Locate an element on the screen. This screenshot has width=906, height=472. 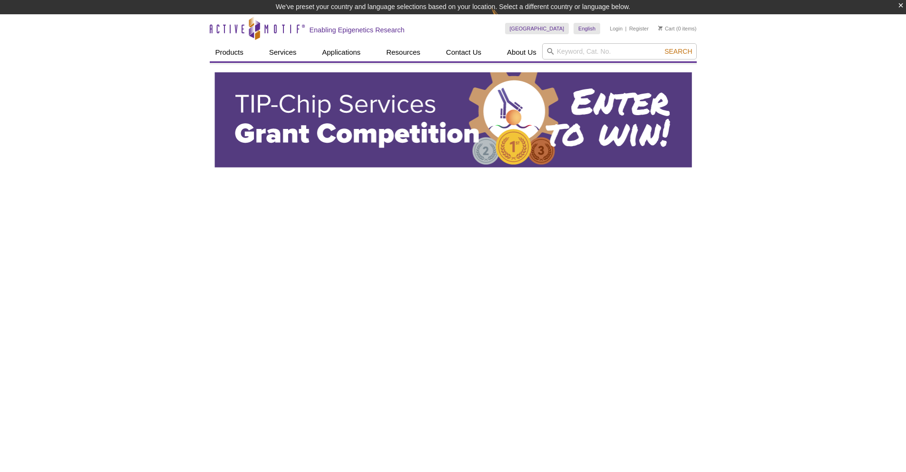
input: Keyword, Cat. No. is located at coordinates (619, 51).